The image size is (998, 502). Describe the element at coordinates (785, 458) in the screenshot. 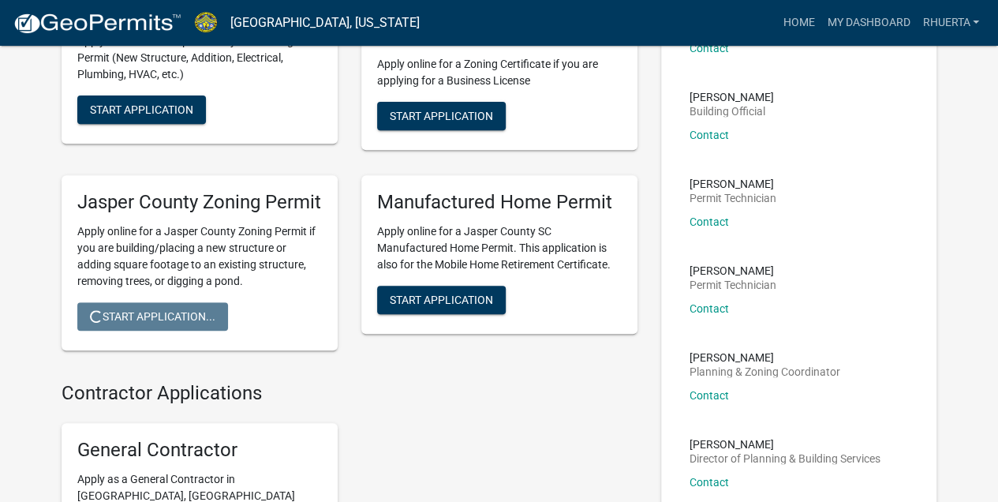

I see `p: Director of Planning & Building Services` at that location.